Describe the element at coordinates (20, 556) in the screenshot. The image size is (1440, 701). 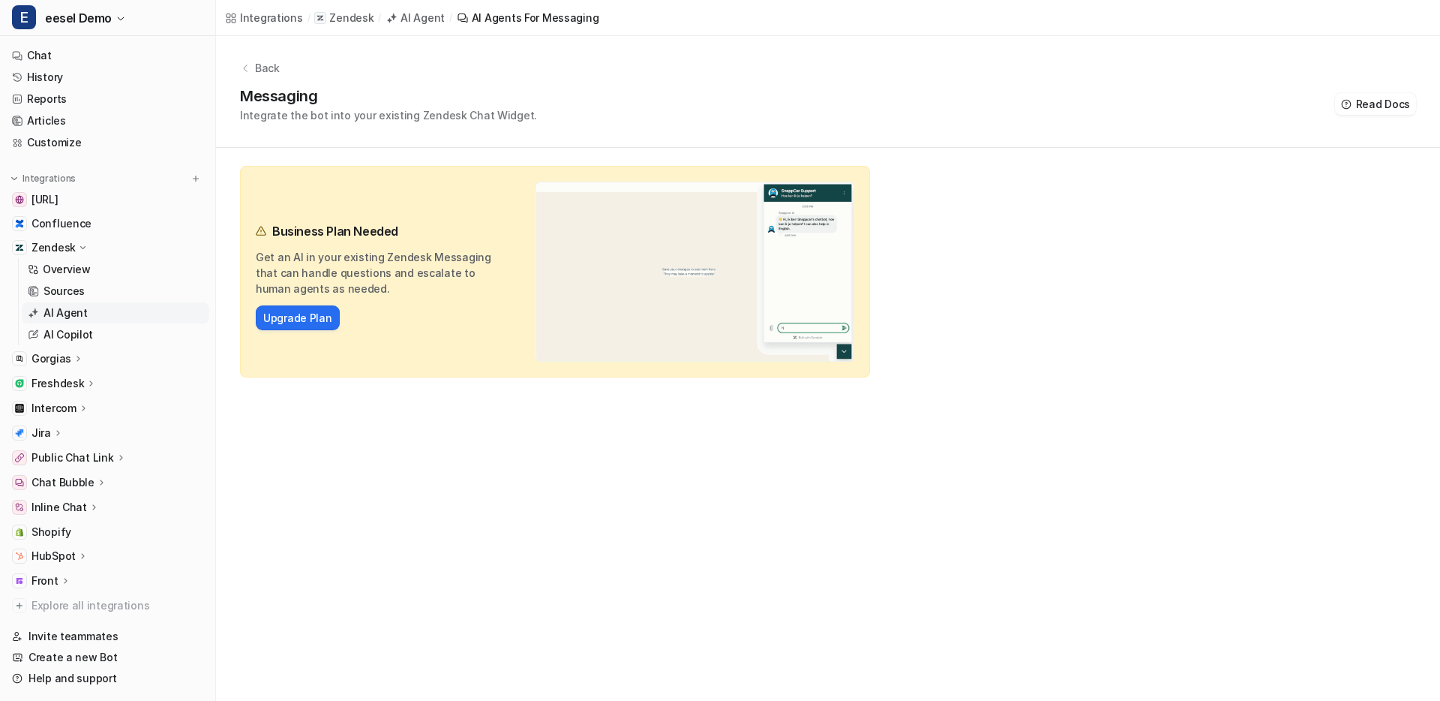
I see `img: HubSpot` at that location.